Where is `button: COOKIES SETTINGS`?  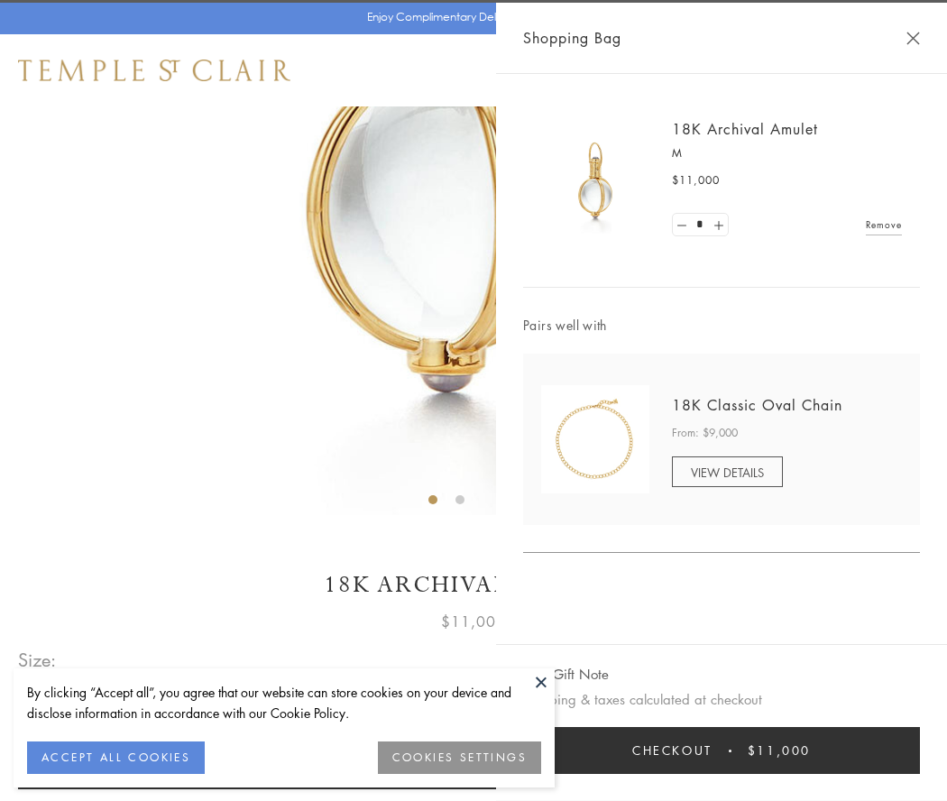 button: COOKIES SETTINGS is located at coordinates (459, 758).